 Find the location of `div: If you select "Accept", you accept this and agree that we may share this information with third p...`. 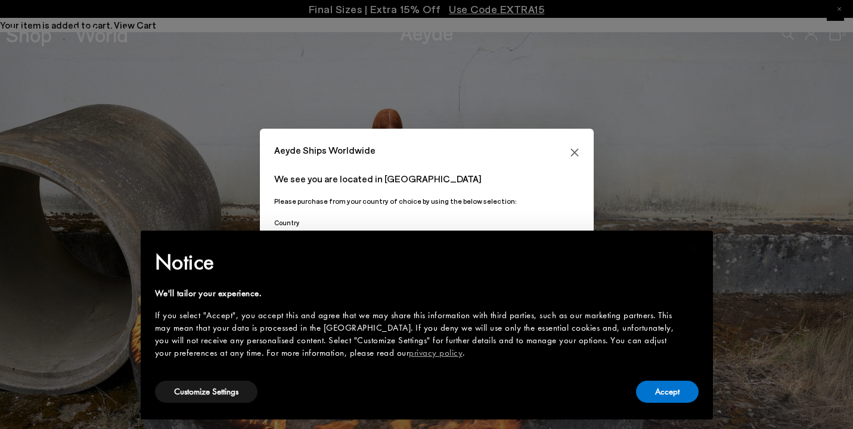

div: If you select "Accept", you accept this and agree that we may share this information with third p... is located at coordinates (417, 334).